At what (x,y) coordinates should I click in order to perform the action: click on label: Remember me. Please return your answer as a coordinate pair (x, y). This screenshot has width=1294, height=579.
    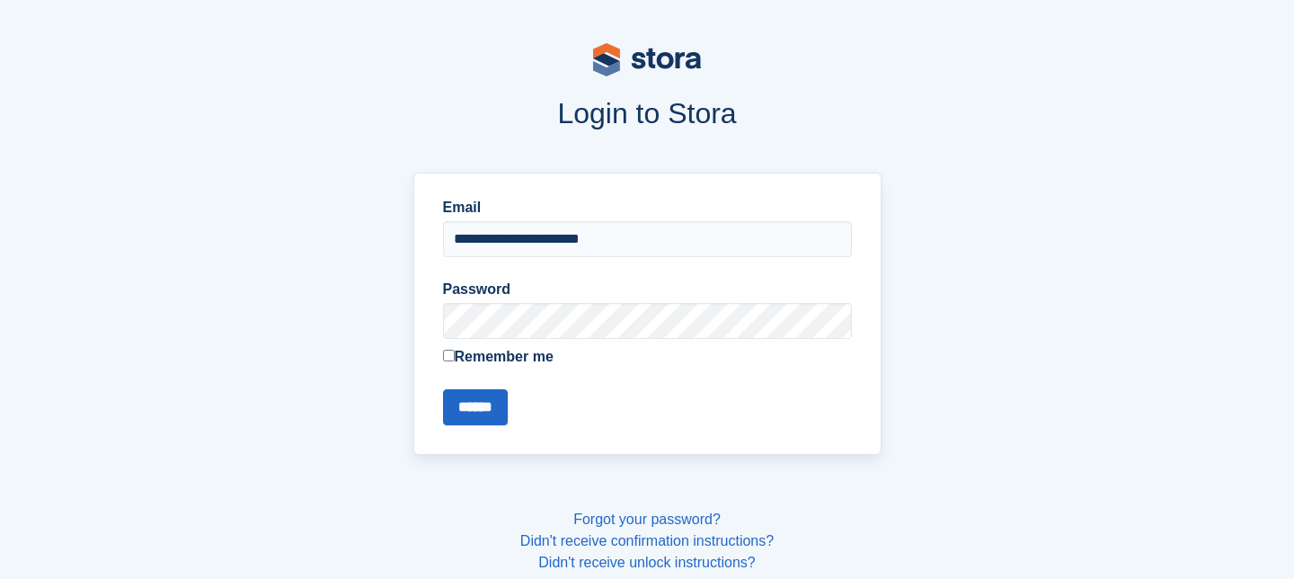
    Looking at the image, I should click on (647, 357).